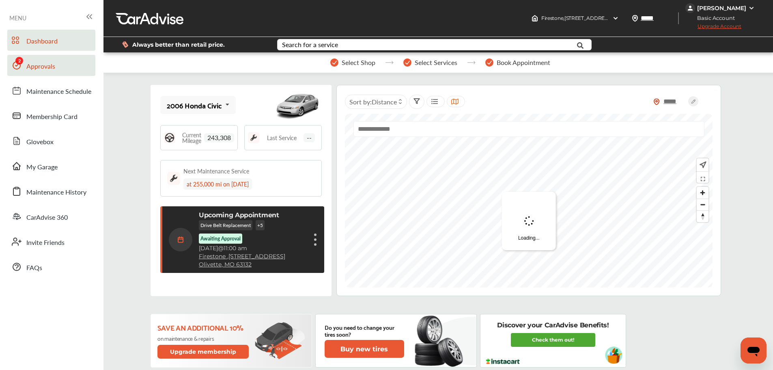 This screenshot has width=773, height=370. What do you see at coordinates (56, 192) in the screenshot?
I see `span: Maintenance History` at bounding box center [56, 192].